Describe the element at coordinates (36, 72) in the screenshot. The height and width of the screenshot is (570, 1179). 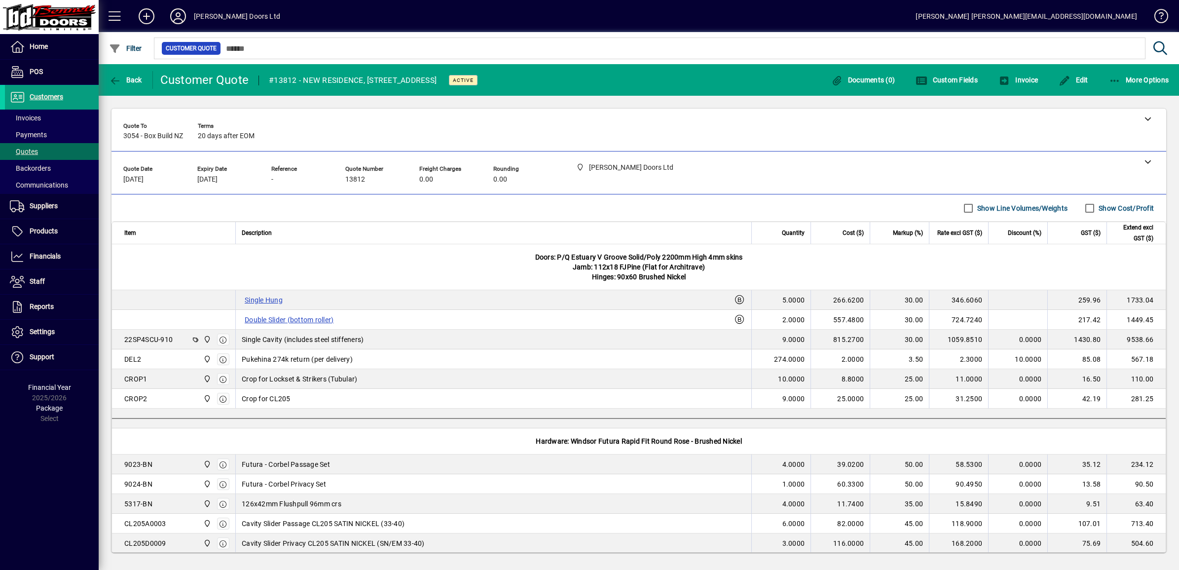
I see `span: POS` at that location.